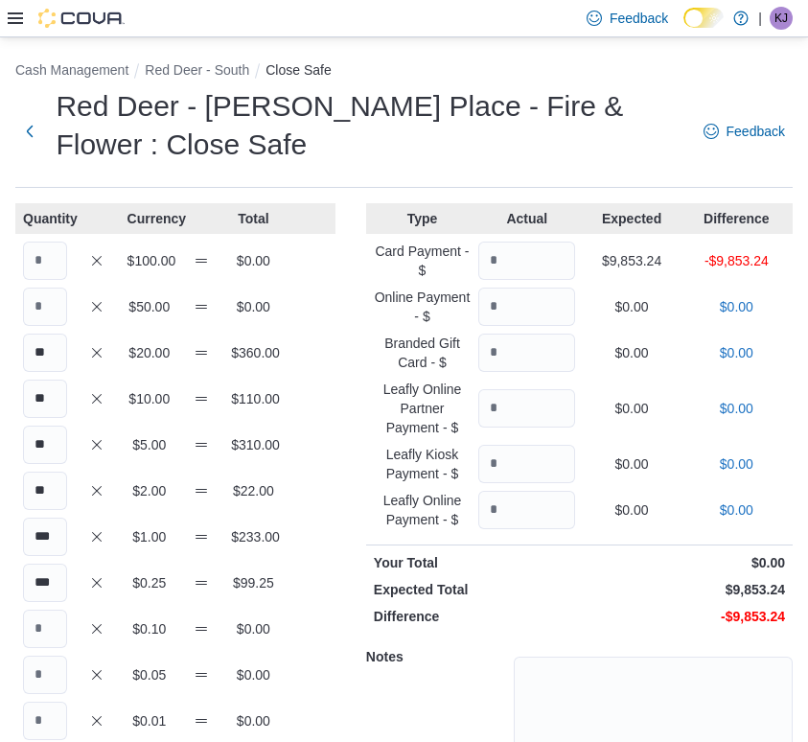 This screenshot has width=808, height=742. What do you see at coordinates (253, 353) in the screenshot?
I see `p: $360.00` at bounding box center [253, 353].